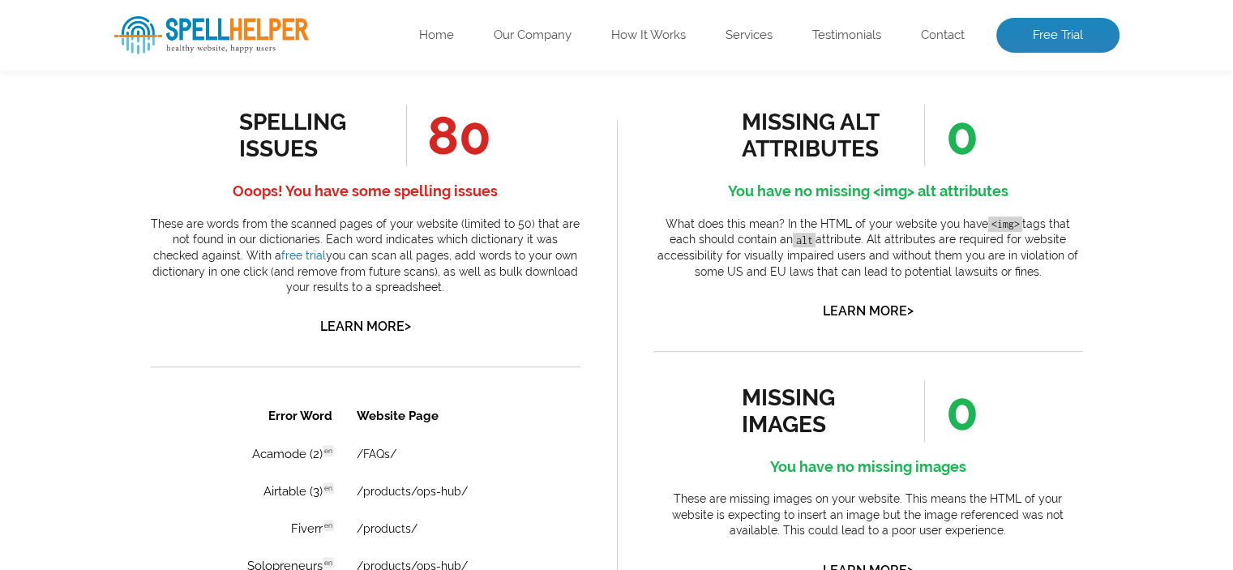 The width and height of the screenshot is (1233, 570). I want to click on div: missing images, so click(814, 411).